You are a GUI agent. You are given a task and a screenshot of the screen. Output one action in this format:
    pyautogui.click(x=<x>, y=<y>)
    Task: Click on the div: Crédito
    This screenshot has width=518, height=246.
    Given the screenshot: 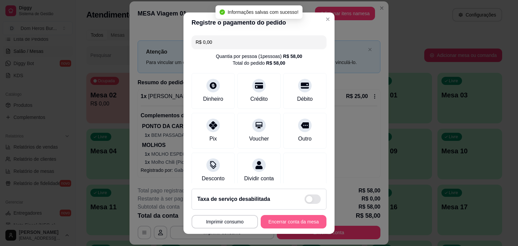 What is the action you would take?
    pyautogui.click(x=259, y=99)
    